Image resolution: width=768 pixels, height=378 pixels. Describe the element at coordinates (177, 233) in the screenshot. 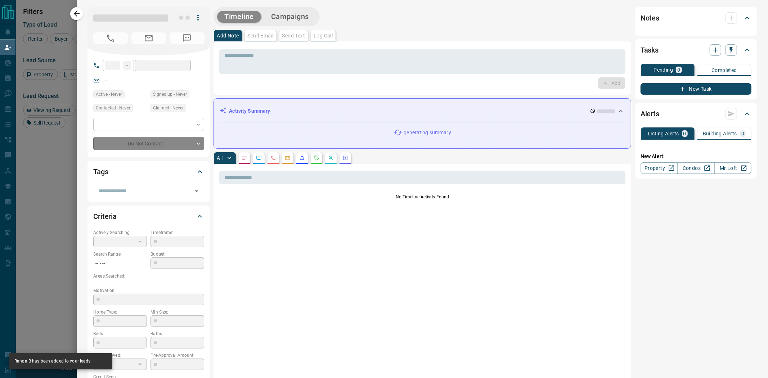

I see `p: Timeframe:` at that location.